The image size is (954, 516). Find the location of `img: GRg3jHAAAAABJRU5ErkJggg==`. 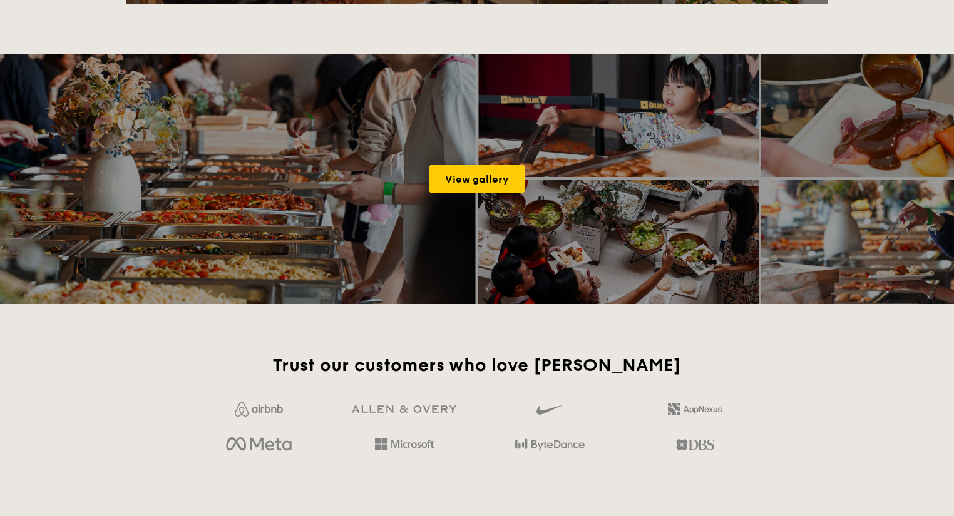

img: GRg3jHAAAAABJRU5ErkJggg== is located at coordinates (404, 409).